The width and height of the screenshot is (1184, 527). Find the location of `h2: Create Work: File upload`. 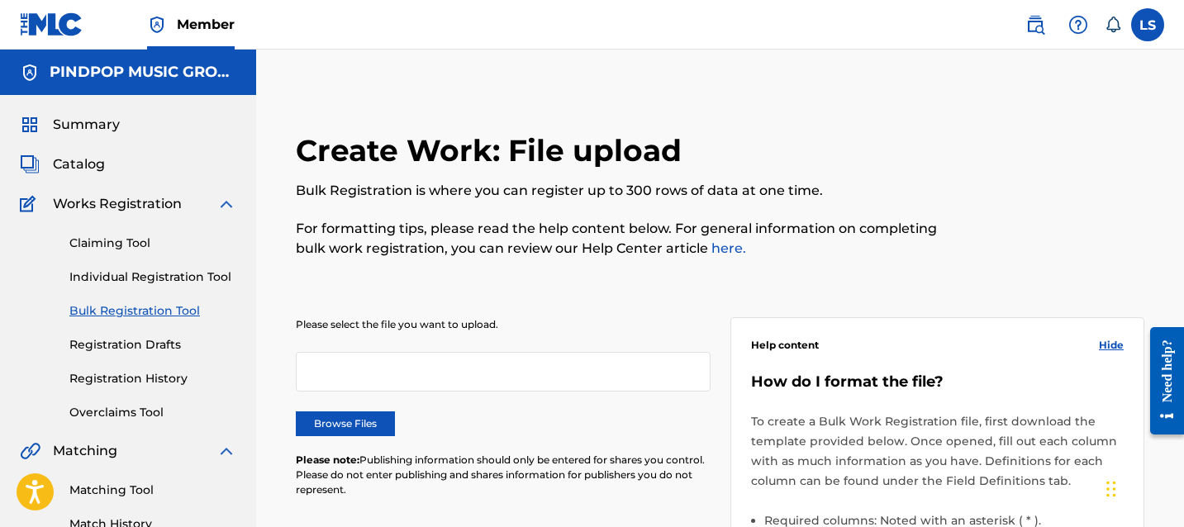

h2: Create Work: File upload is located at coordinates (492, 150).